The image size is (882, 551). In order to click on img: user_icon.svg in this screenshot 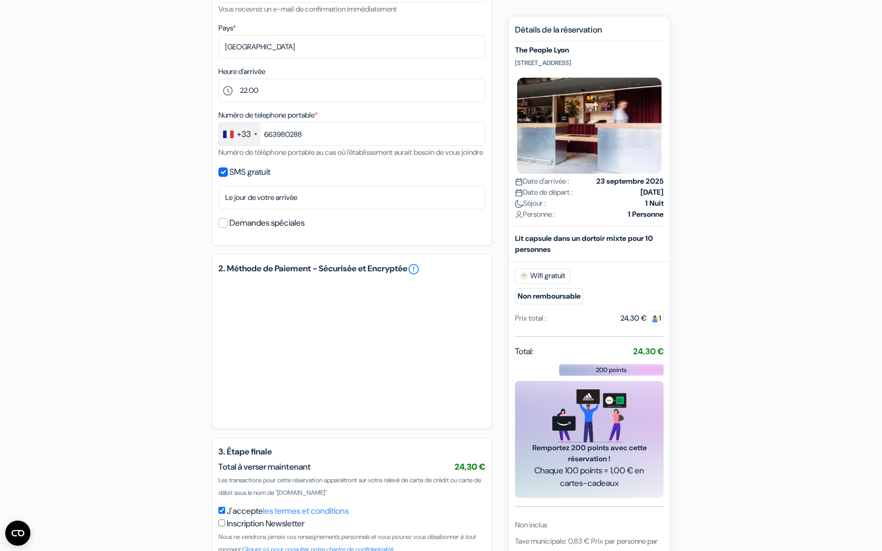, I will do `click(519, 215)`.